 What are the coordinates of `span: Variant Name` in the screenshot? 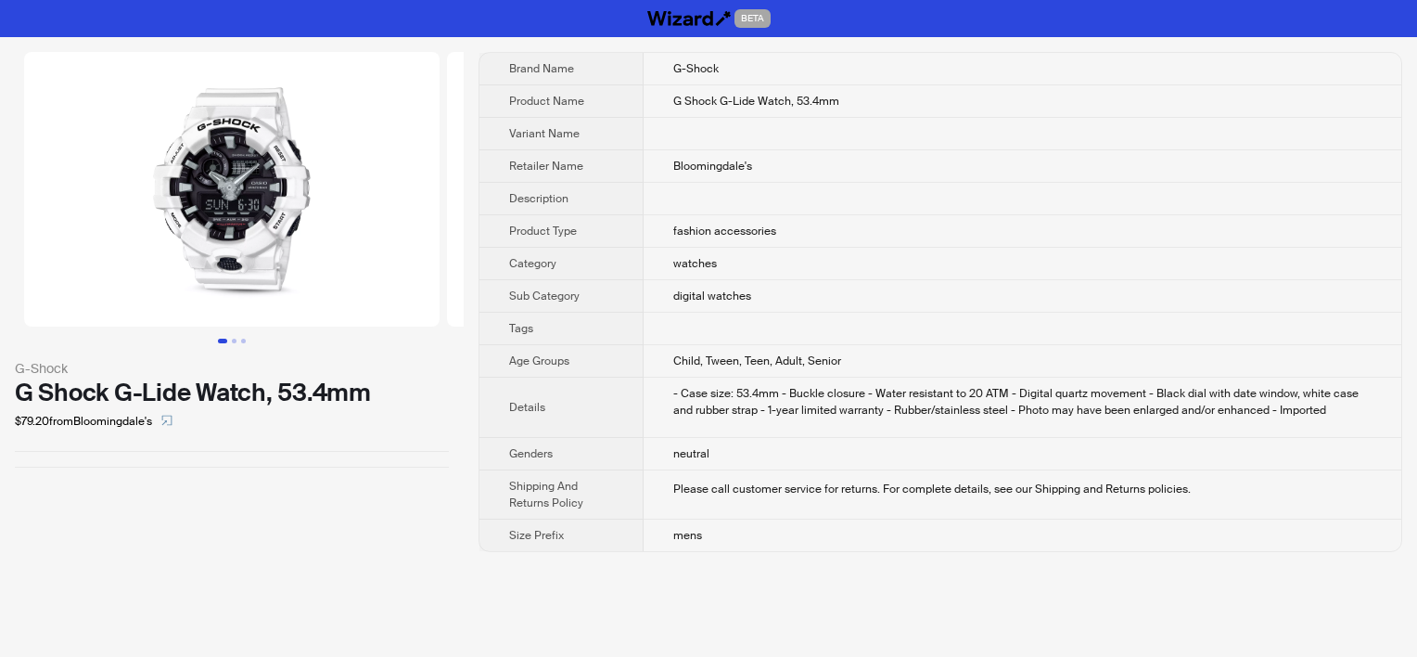 It's located at (544, 134).